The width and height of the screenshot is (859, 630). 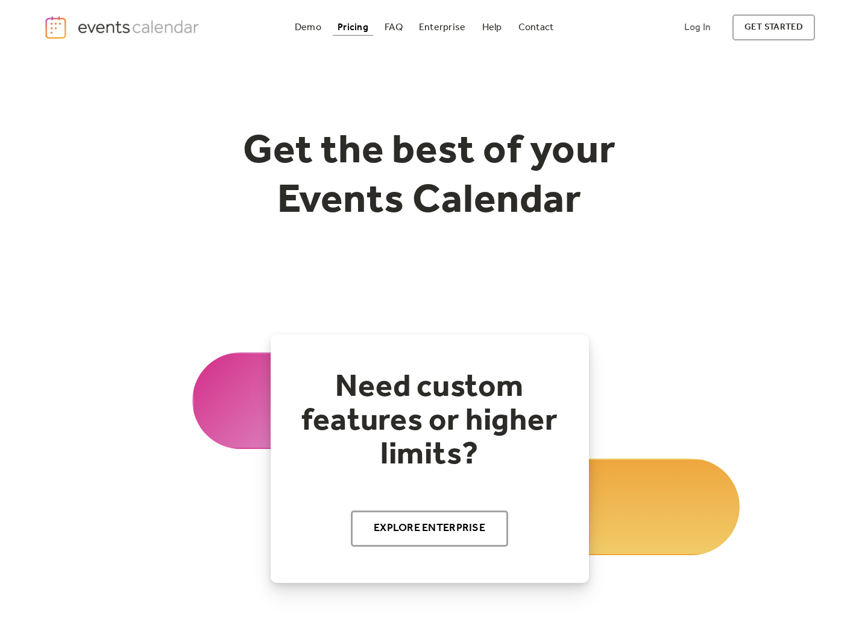 What do you see at coordinates (698, 27) in the screenshot?
I see `a: Log In` at bounding box center [698, 27].